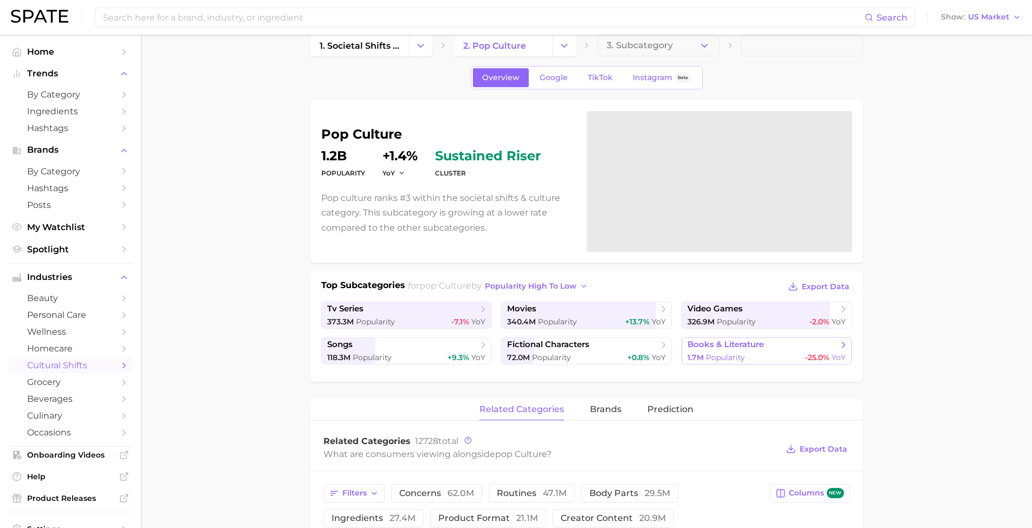  Describe the element at coordinates (70, 249) in the screenshot. I see `a: Spotlight` at that location.